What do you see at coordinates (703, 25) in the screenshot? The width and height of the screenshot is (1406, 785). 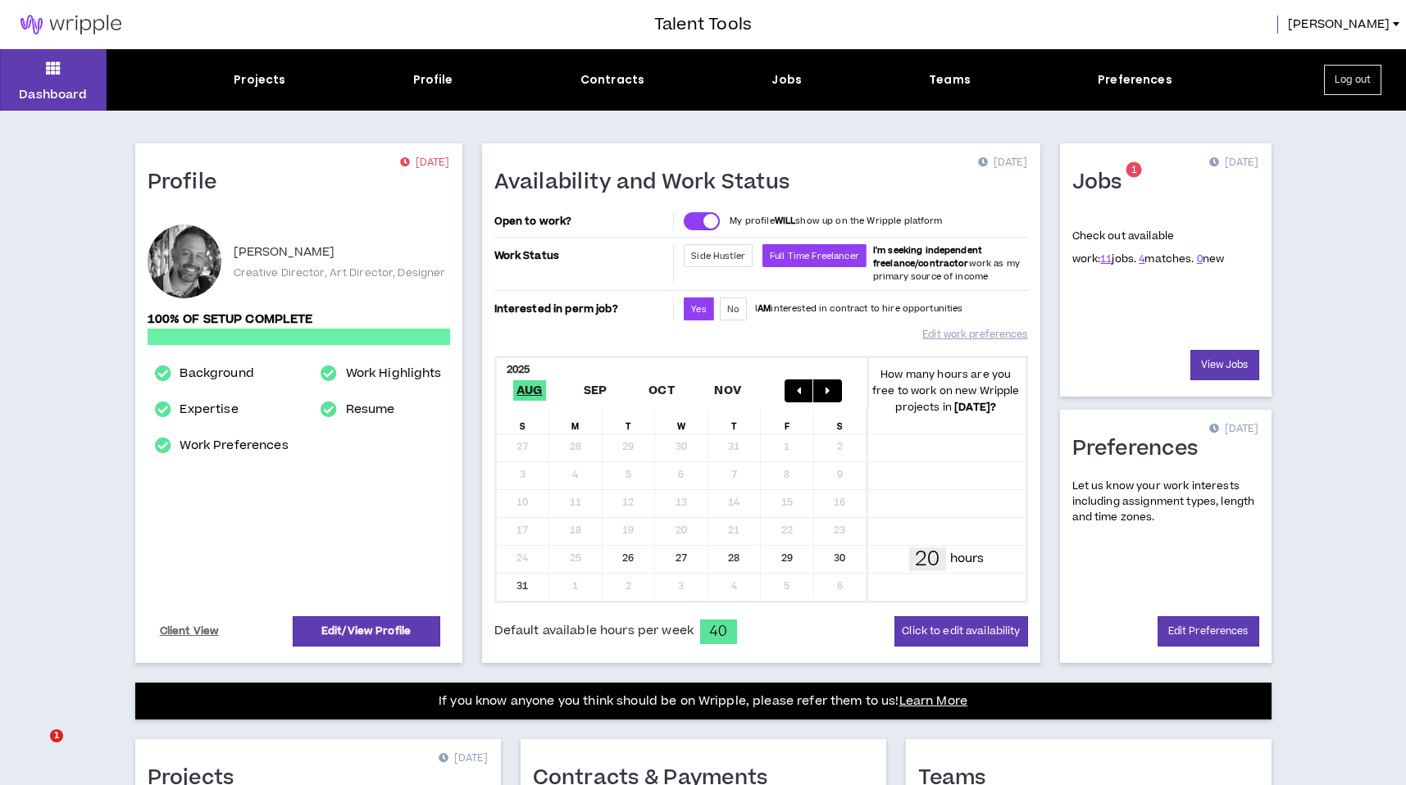 I see `h3: Talent Tools` at bounding box center [703, 25].